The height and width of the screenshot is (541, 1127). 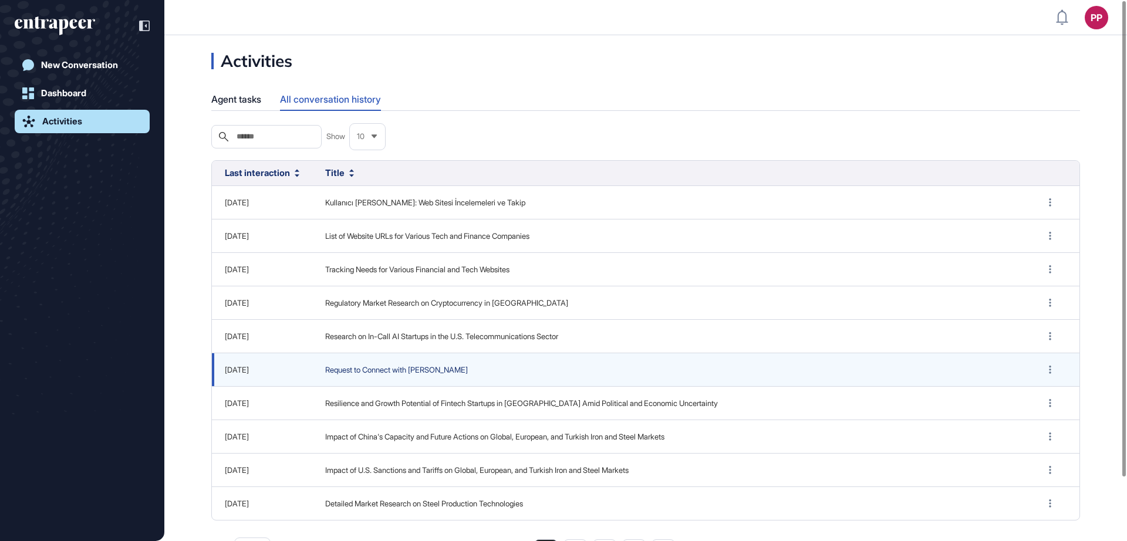 What do you see at coordinates (1096, 18) in the screenshot?
I see `div: PP` at bounding box center [1096, 18].